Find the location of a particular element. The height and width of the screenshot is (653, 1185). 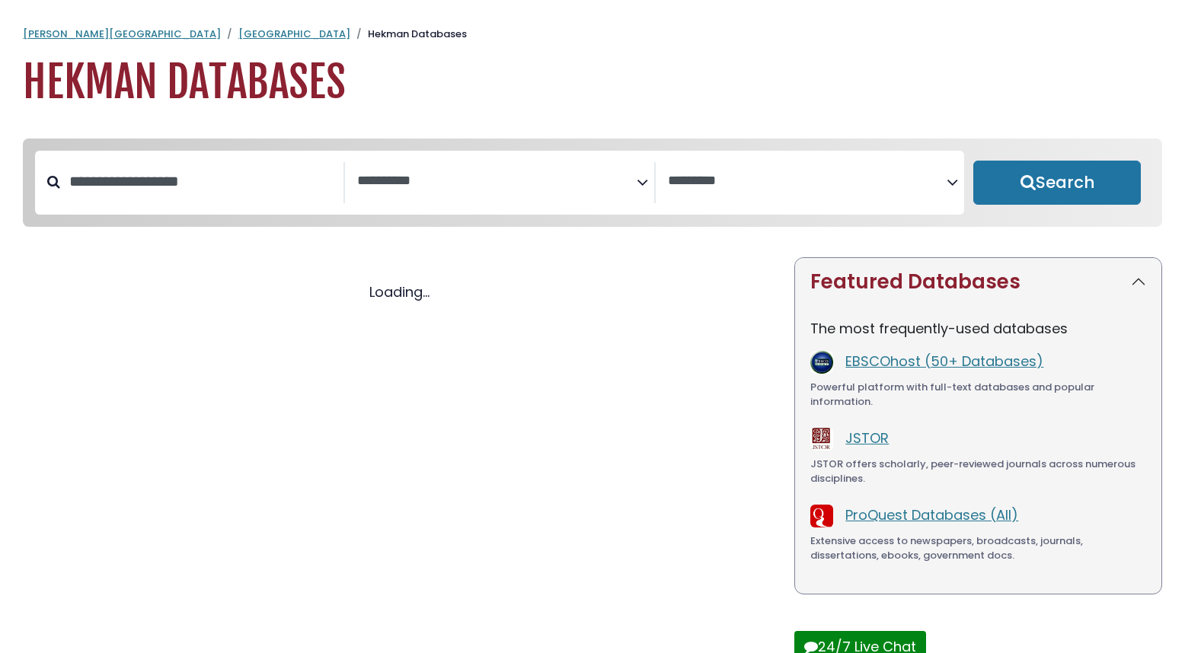

div: Powerful platform with full-text databases and popular information. is located at coordinates (978, 394).